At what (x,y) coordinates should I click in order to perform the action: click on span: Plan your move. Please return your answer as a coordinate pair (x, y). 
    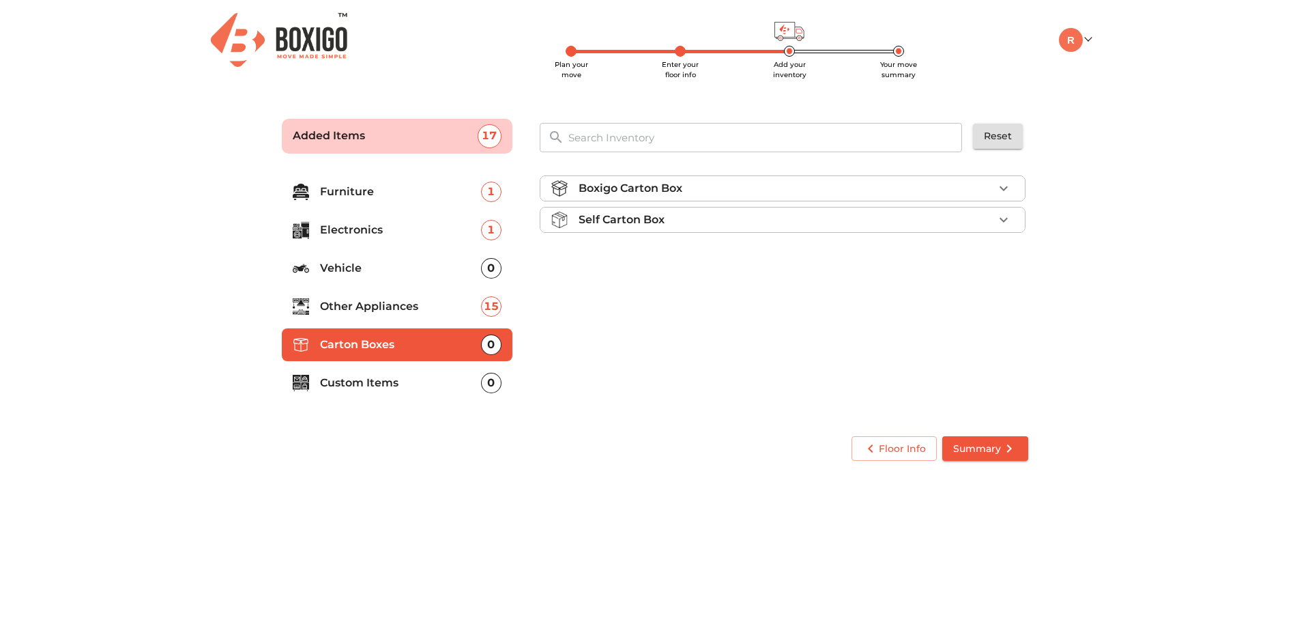
    Looking at the image, I should click on (571, 70).